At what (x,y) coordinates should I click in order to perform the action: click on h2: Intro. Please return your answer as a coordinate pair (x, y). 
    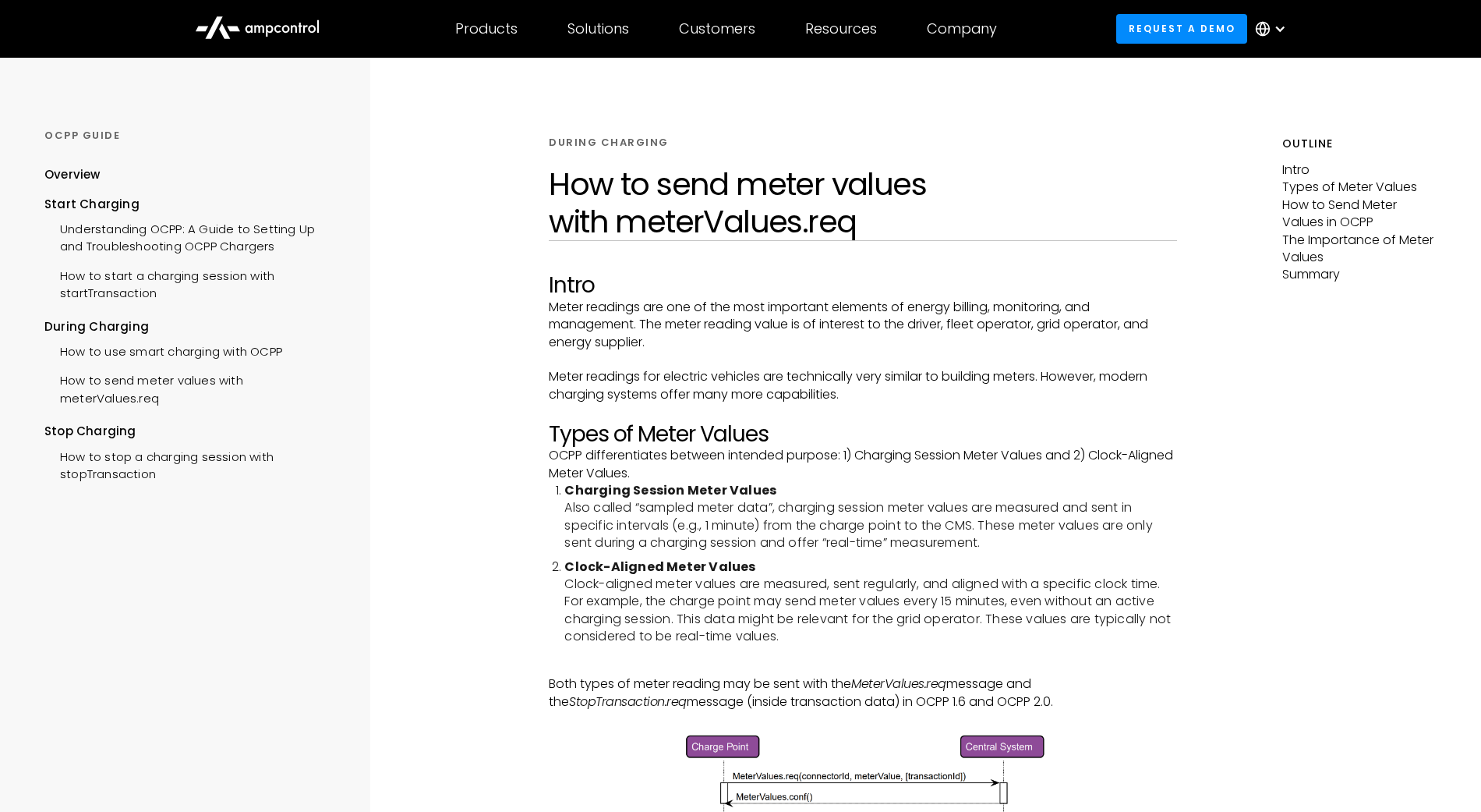
    Looking at the image, I should click on (863, 285).